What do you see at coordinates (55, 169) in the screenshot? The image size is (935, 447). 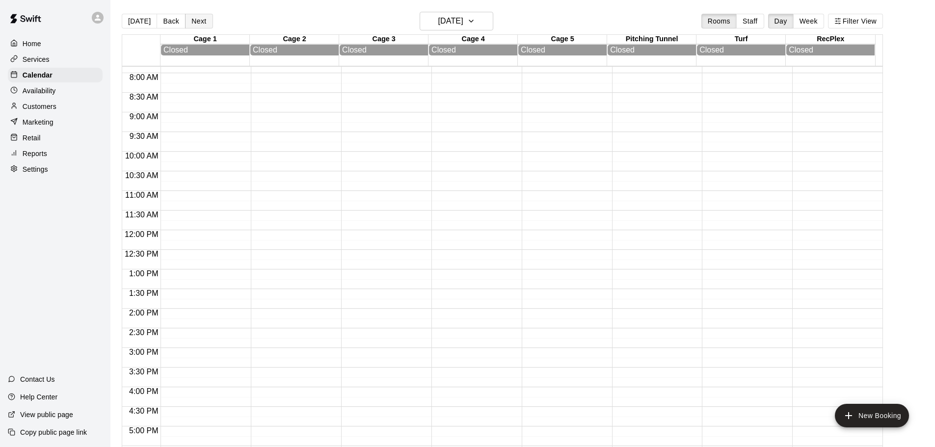 I see `a: Settings` at bounding box center [55, 169].